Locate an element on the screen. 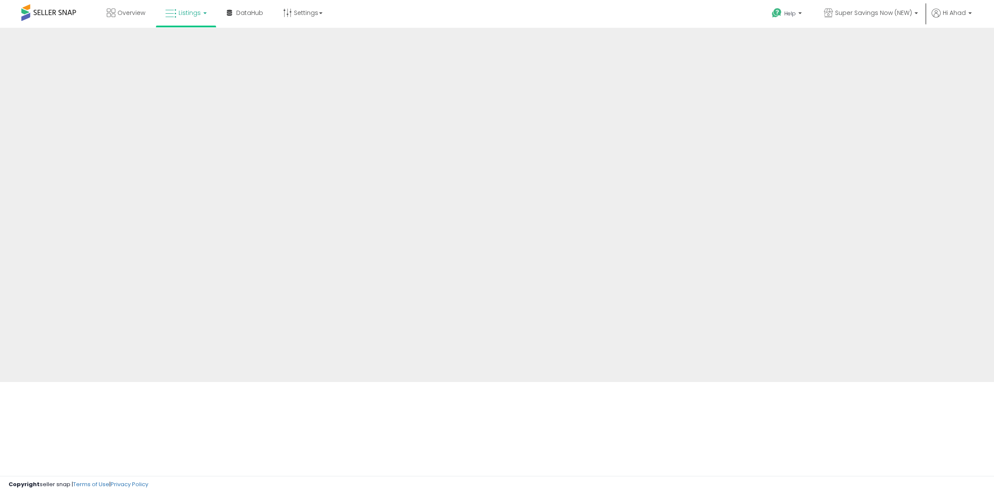 The width and height of the screenshot is (994, 493). span: Overview is located at coordinates (131, 13).